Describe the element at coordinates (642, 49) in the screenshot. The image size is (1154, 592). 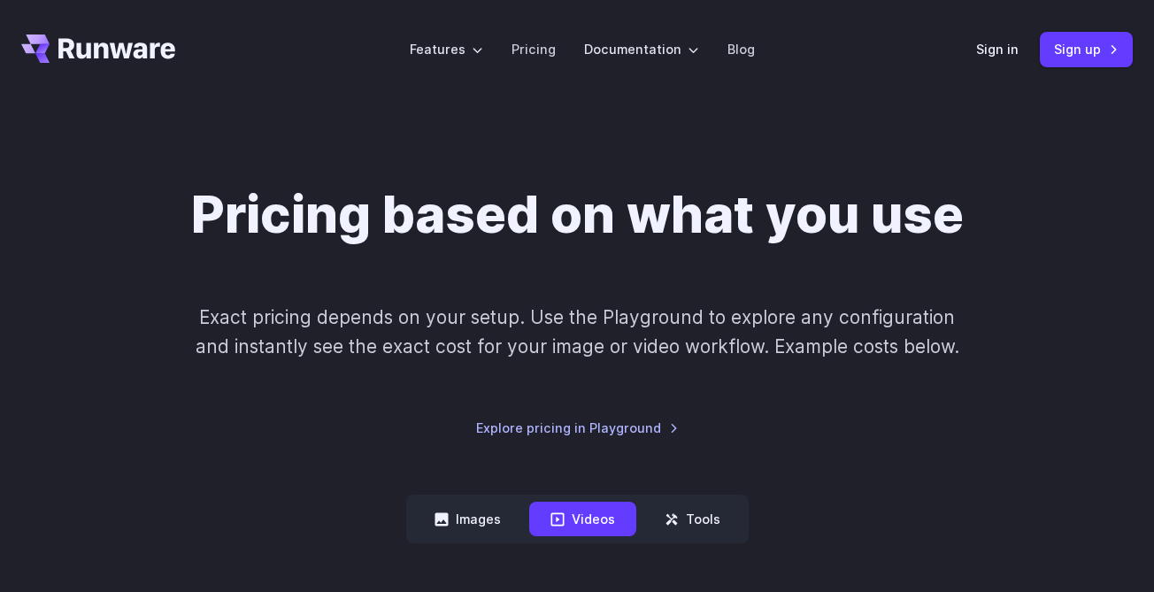
I see `label: Documentation` at that location.